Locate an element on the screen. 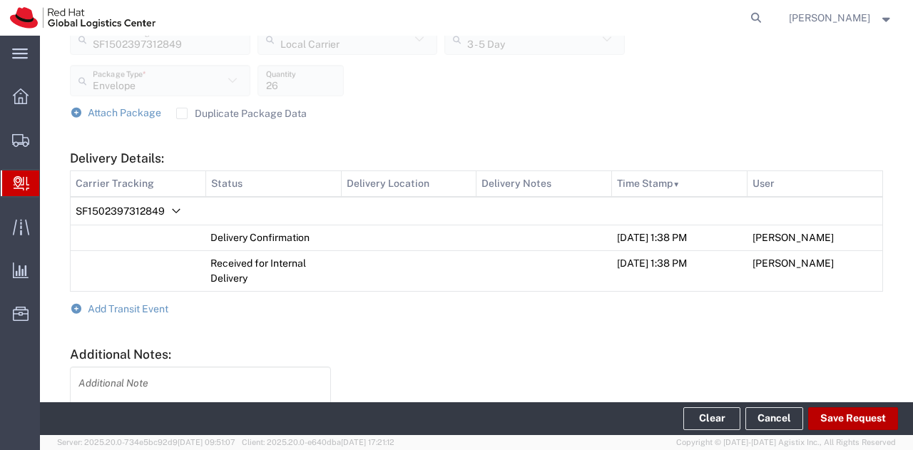 The image size is (913, 450). th: Delivery Location is located at coordinates (409, 183).